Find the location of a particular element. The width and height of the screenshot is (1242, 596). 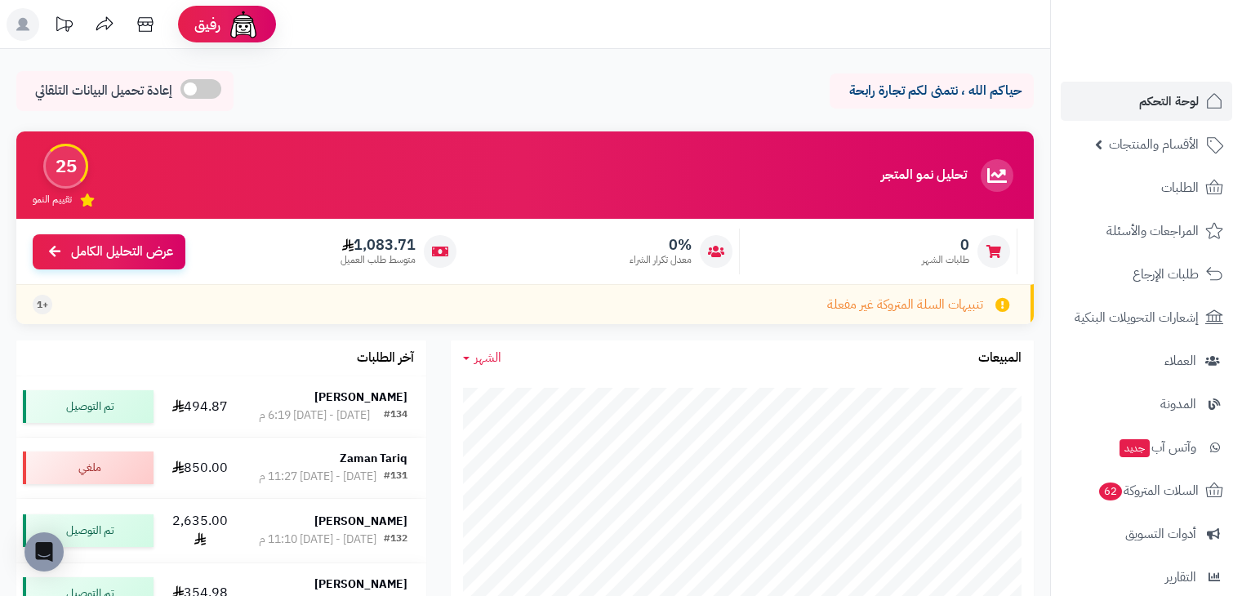

a: الطلبات is located at coordinates (1147, 188).